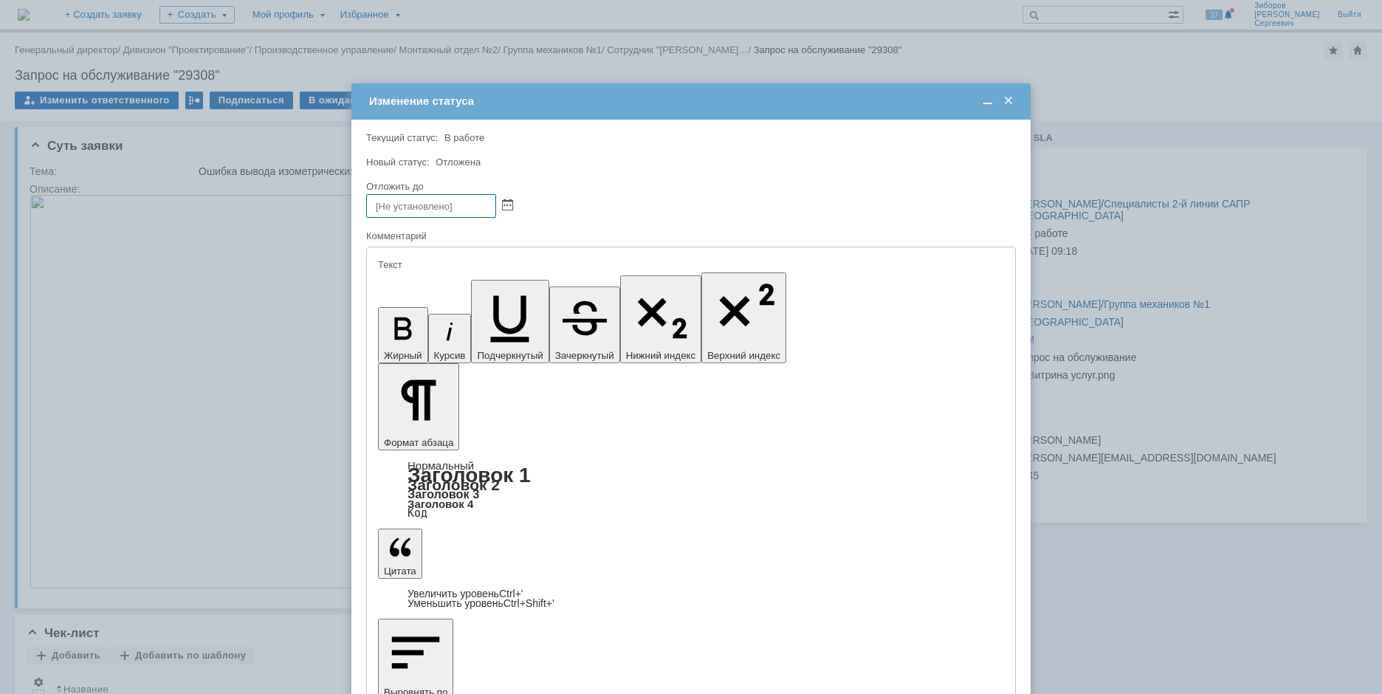 The width and height of the screenshot is (1382, 694). What do you see at coordinates (441, 465) in the screenshot?
I see `a: Нормальный` at bounding box center [441, 465].